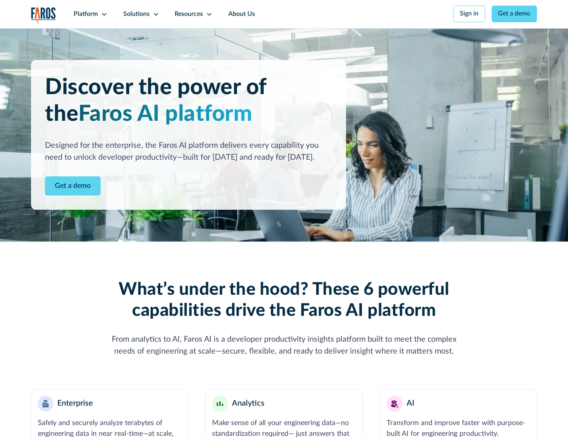  I want to click on img: AI robot or assistant icon, so click(394, 403).